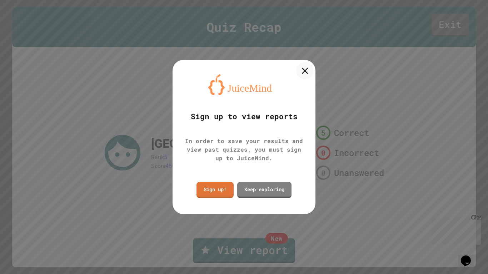 The width and height of the screenshot is (488, 274). What do you see at coordinates (244, 117) in the screenshot?
I see `div: Sign up to view reports` at bounding box center [244, 117].